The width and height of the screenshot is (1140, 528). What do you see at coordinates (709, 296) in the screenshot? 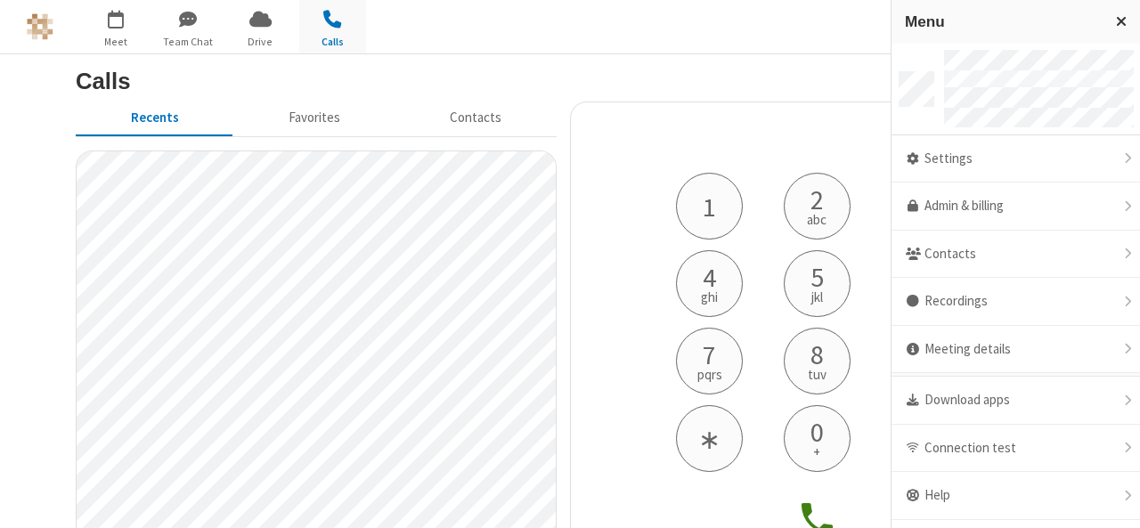
I see `span: ghi` at bounding box center [709, 296].